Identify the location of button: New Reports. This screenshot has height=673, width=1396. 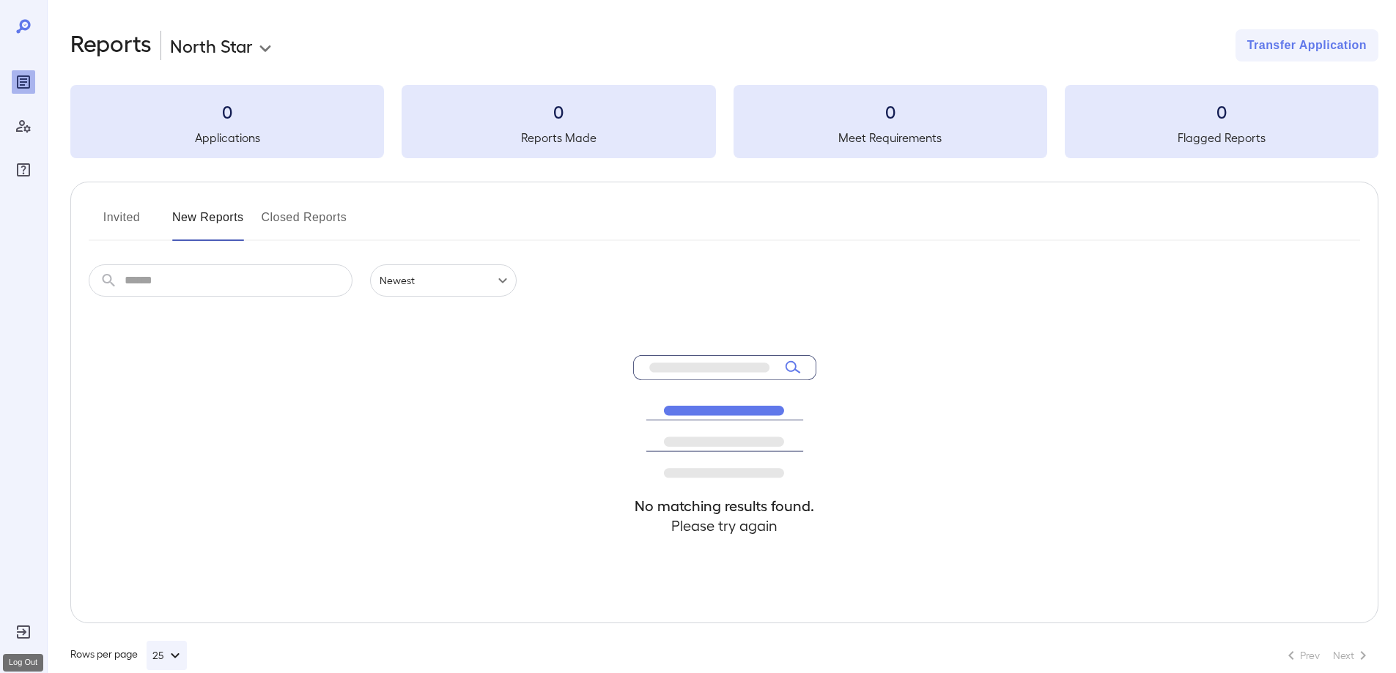
(208, 223).